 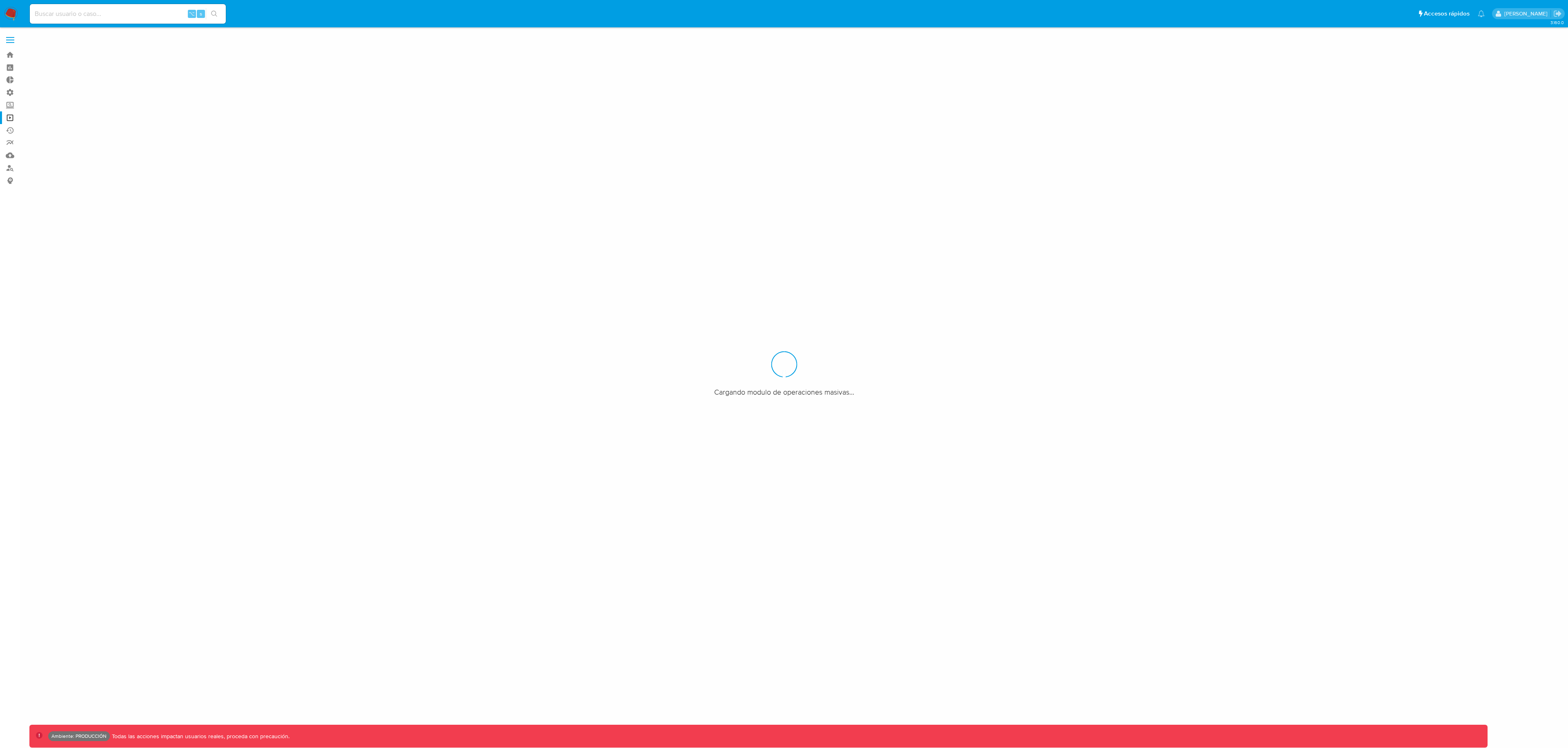 What do you see at coordinates (79, 737) in the screenshot?
I see `p: Ambiente: PRODUCCIÓN` at bounding box center [79, 737].